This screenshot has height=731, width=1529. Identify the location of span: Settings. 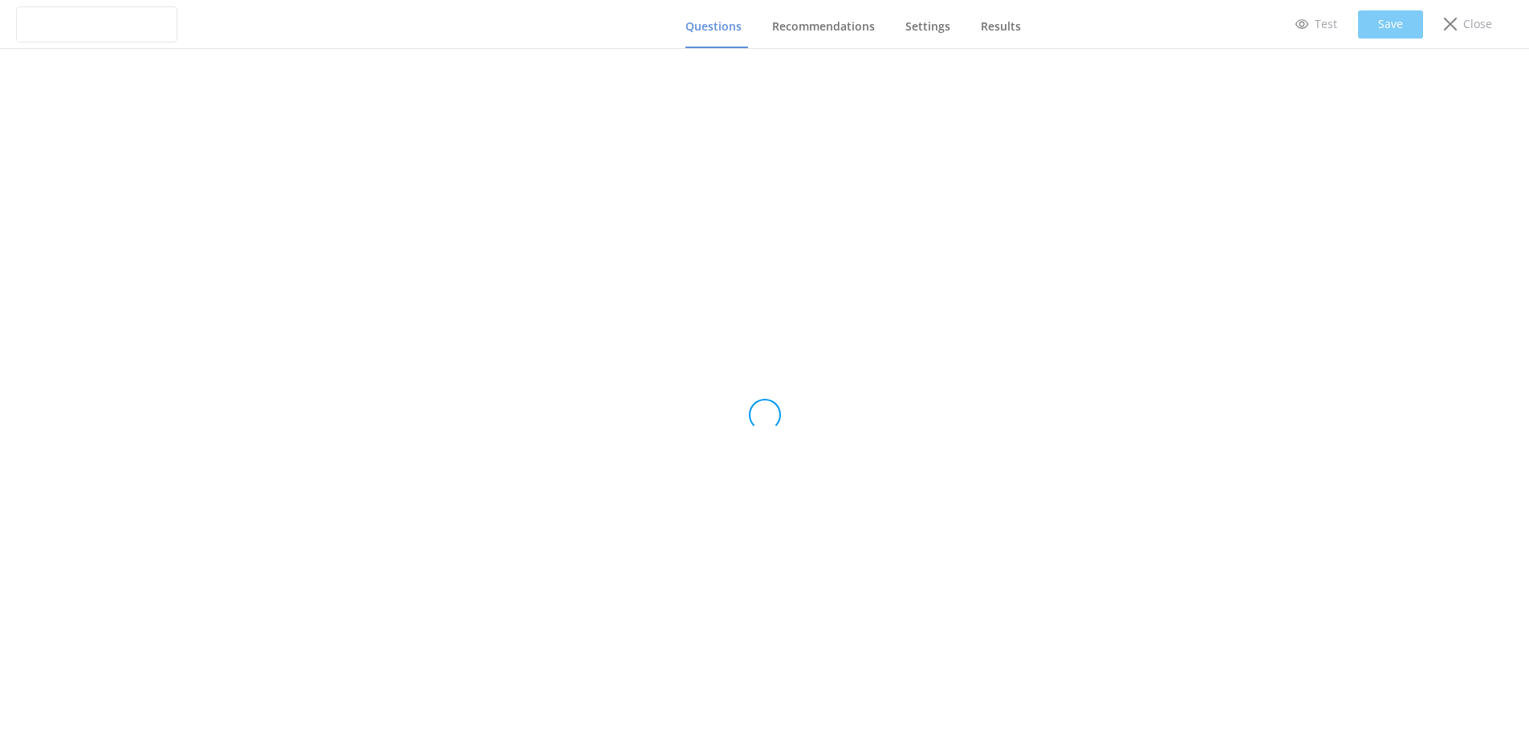
(928, 26).